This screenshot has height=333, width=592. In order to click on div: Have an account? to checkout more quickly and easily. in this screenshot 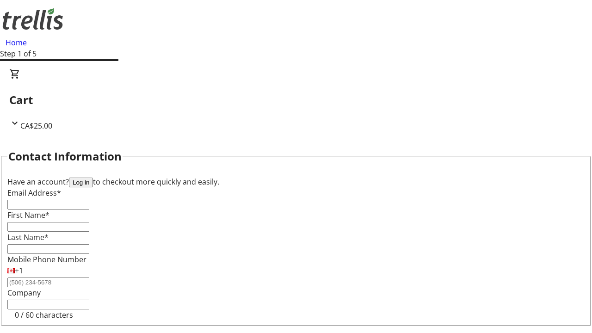, I will do `click(296, 182)`.